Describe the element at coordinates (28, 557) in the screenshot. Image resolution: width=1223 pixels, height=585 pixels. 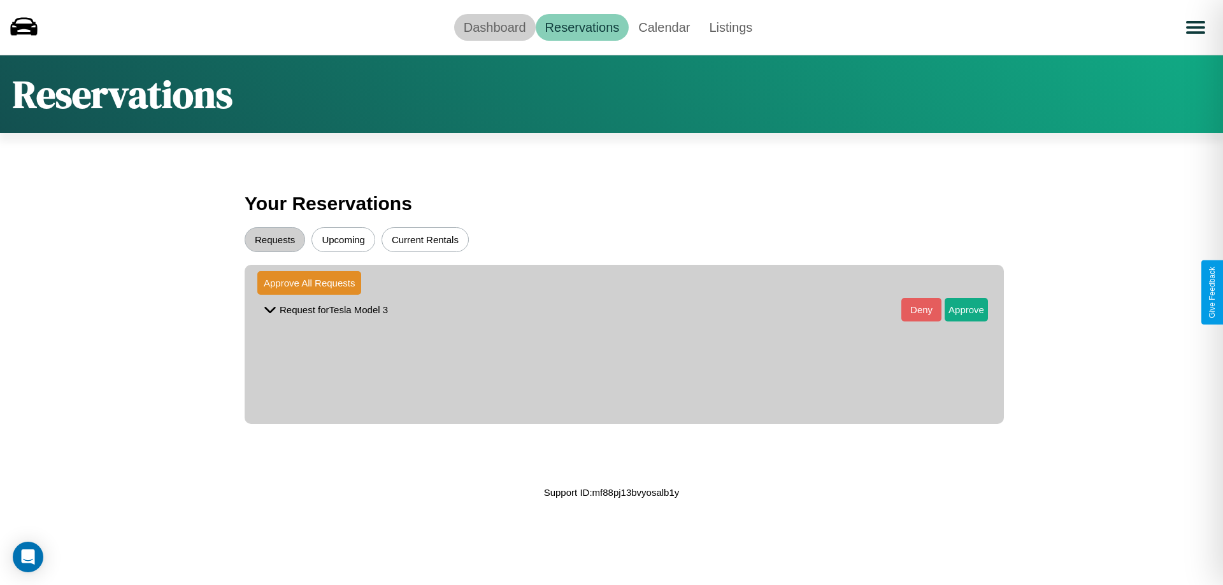
I see `div: Open Intercom Messenger` at that location.